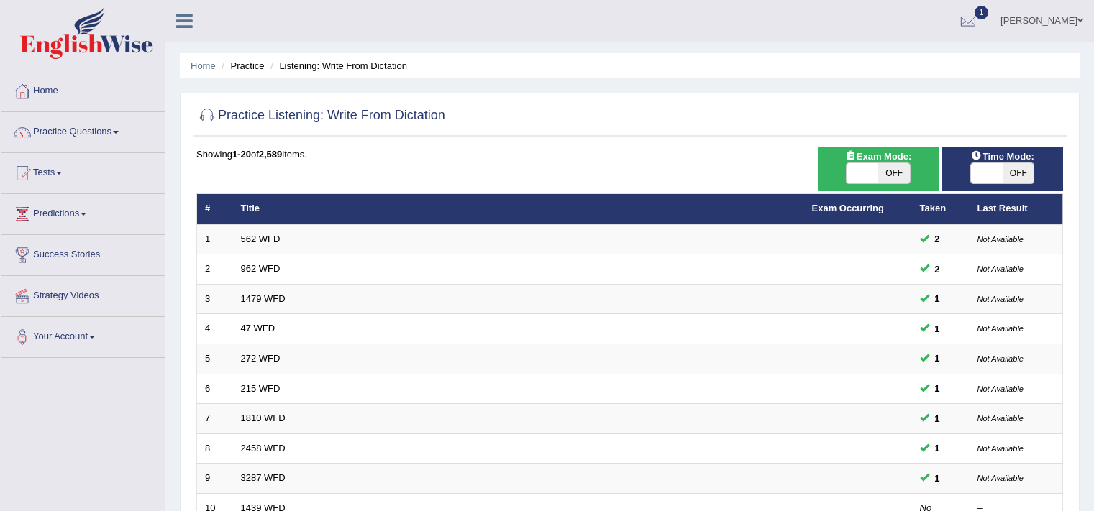  Describe the element at coordinates (215, 389) in the screenshot. I see `td: 6` at that location.